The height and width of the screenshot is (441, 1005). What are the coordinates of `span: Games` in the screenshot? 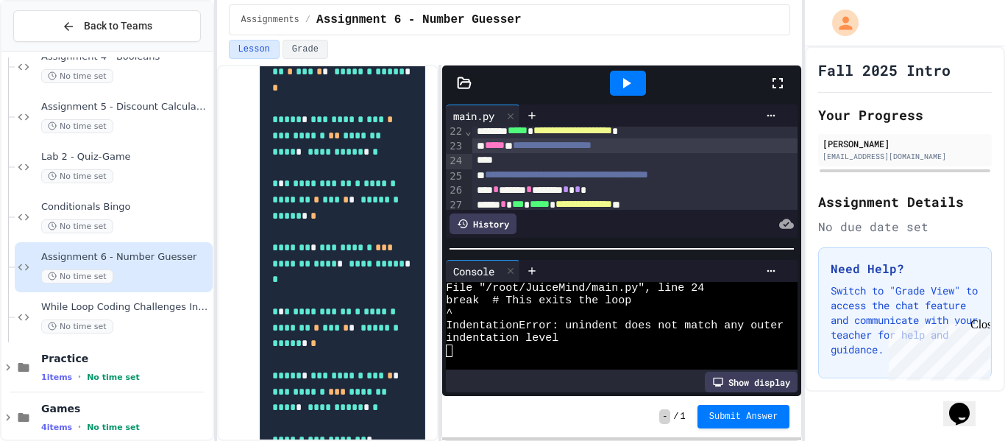 It's located at (125, 408).